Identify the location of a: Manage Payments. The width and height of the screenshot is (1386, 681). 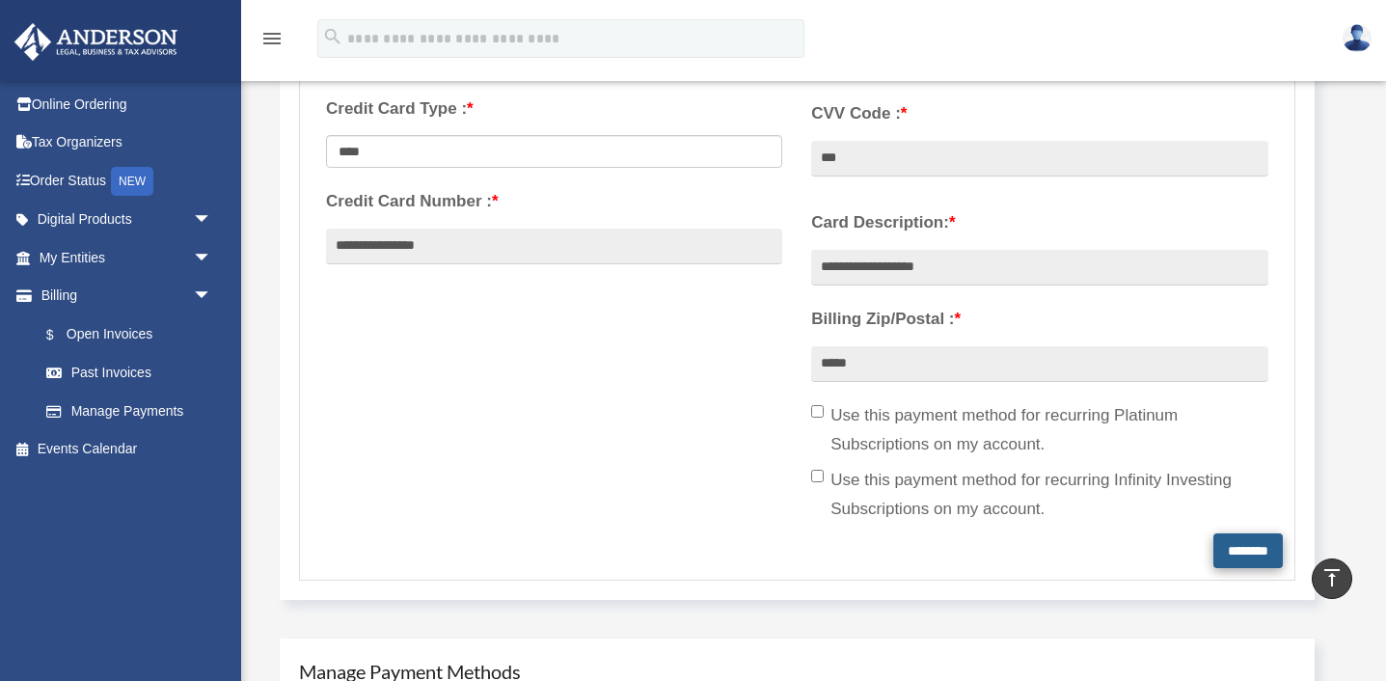
(129, 411).